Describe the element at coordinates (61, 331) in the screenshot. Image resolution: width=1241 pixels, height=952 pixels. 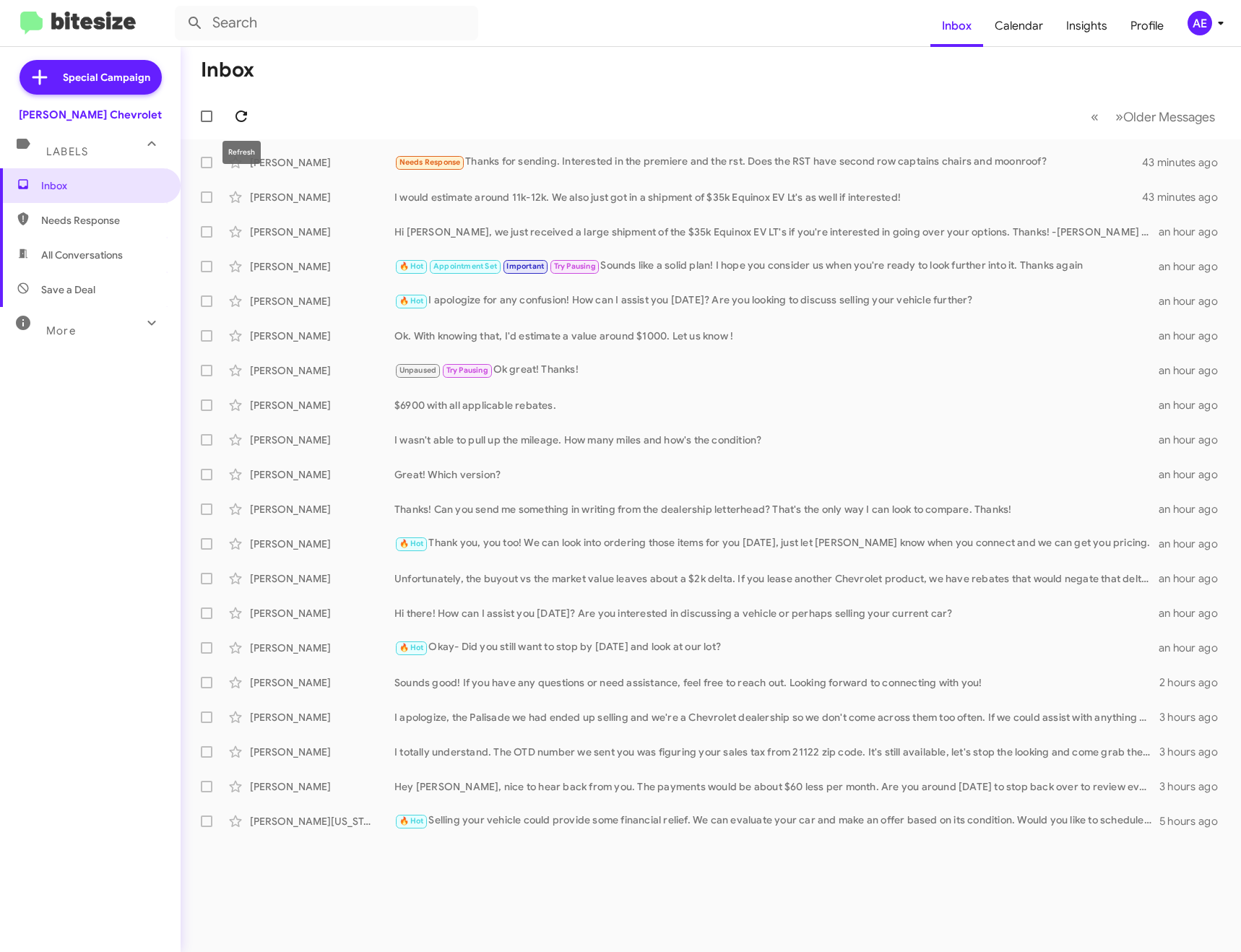
I see `span: More` at that location.